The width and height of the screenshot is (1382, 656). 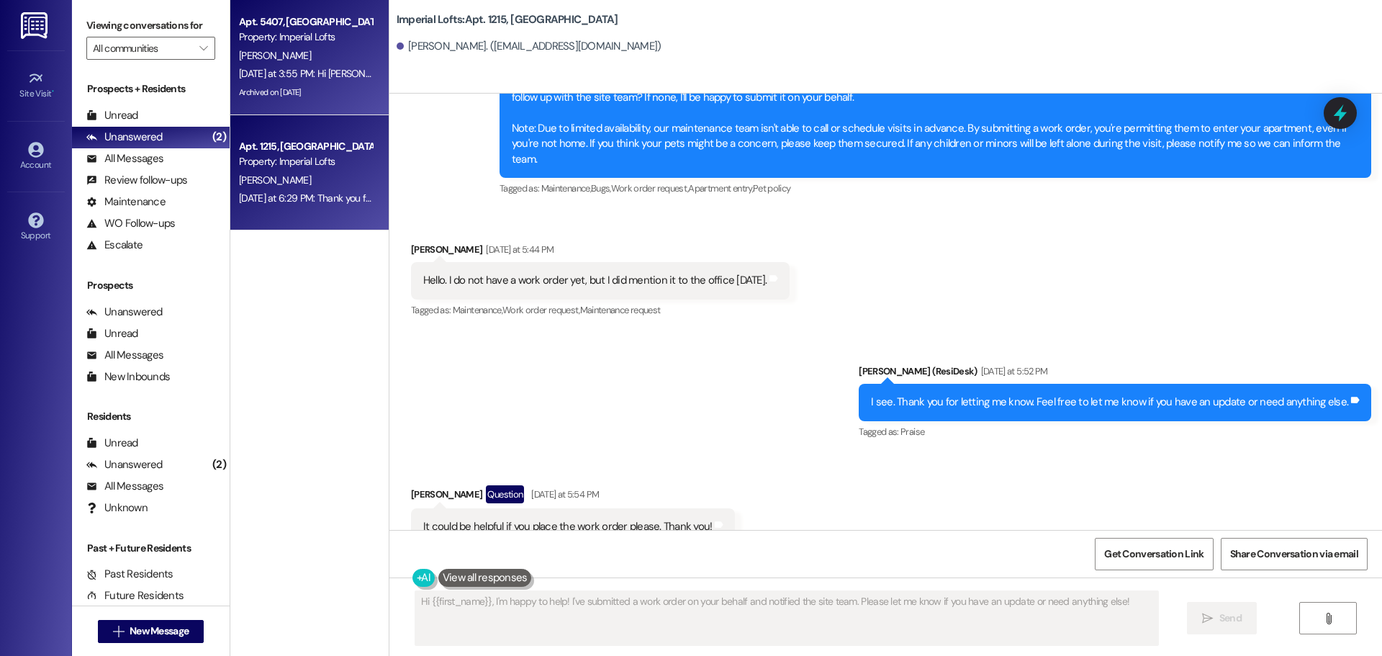 What do you see at coordinates (1294, 554) in the screenshot?
I see `span: Share Conversation via email` at bounding box center [1294, 554].